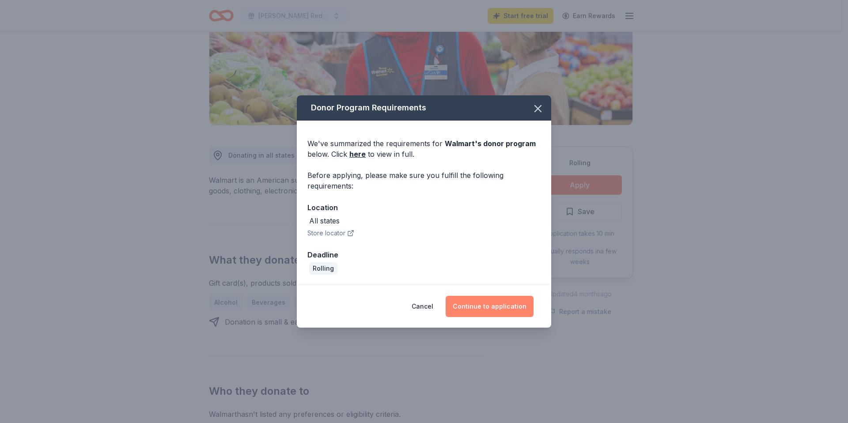 The height and width of the screenshot is (423, 848). What do you see at coordinates (323, 268) in the screenshot?
I see `div: Rolling` at bounding box center [323, 268].